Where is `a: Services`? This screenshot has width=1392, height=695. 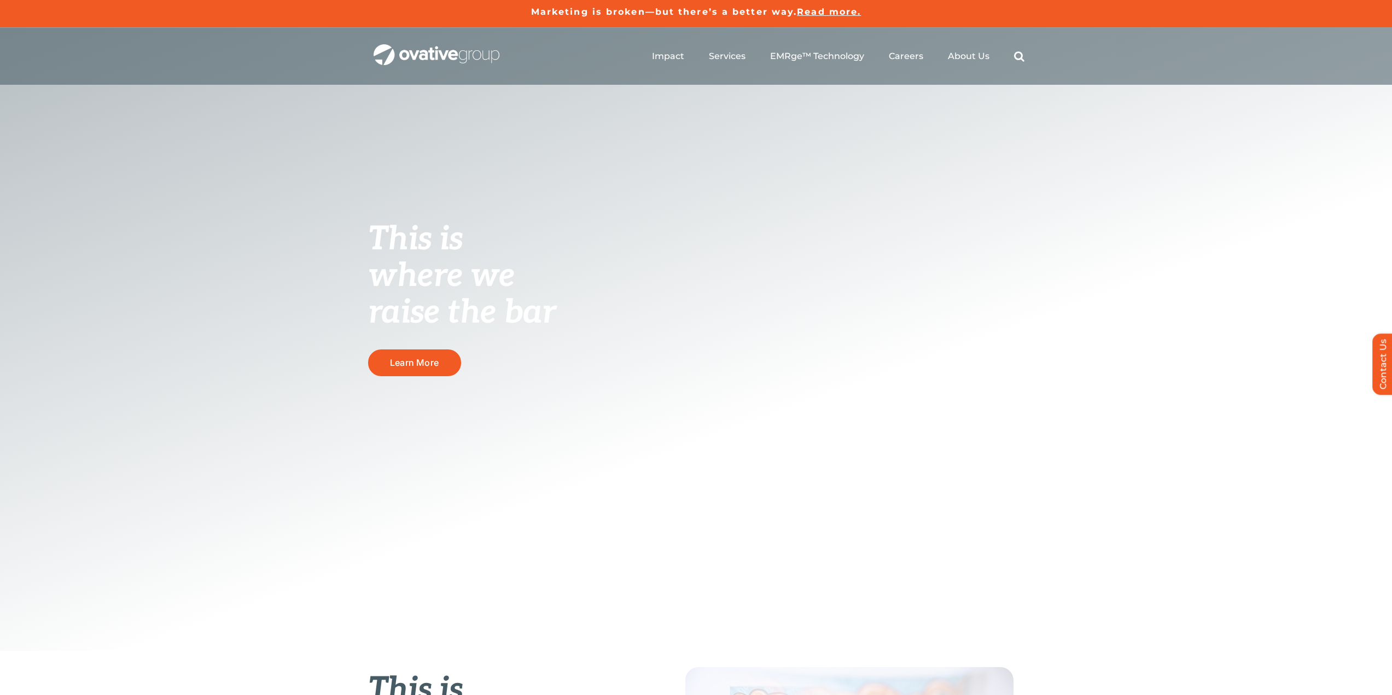
a: Services is located at coordinates (727, 56).